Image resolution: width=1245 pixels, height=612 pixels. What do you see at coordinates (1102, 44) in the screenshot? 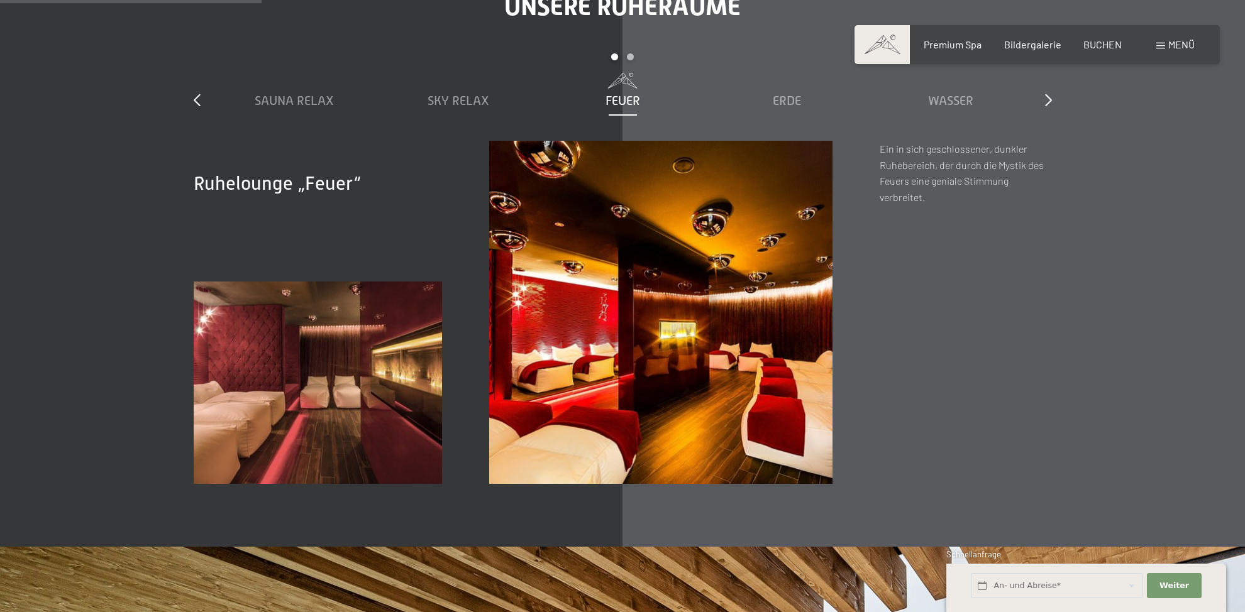
I see `a: BUCHEN` at bounding box center [1102, 44].